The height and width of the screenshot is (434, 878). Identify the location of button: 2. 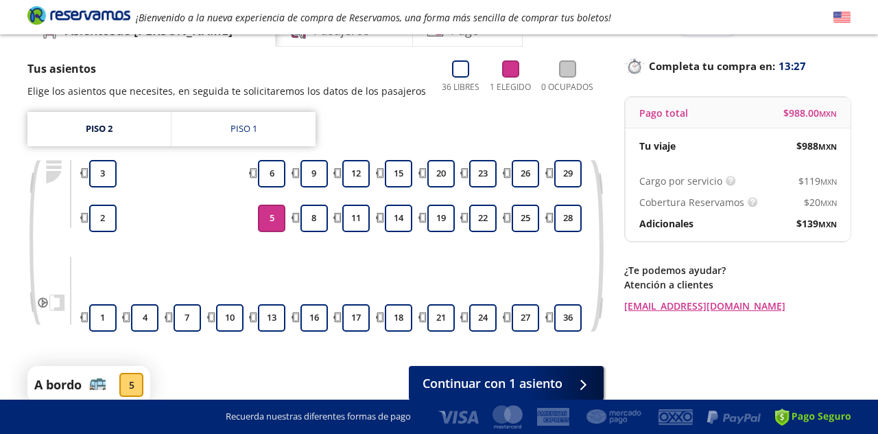
(103, 218).